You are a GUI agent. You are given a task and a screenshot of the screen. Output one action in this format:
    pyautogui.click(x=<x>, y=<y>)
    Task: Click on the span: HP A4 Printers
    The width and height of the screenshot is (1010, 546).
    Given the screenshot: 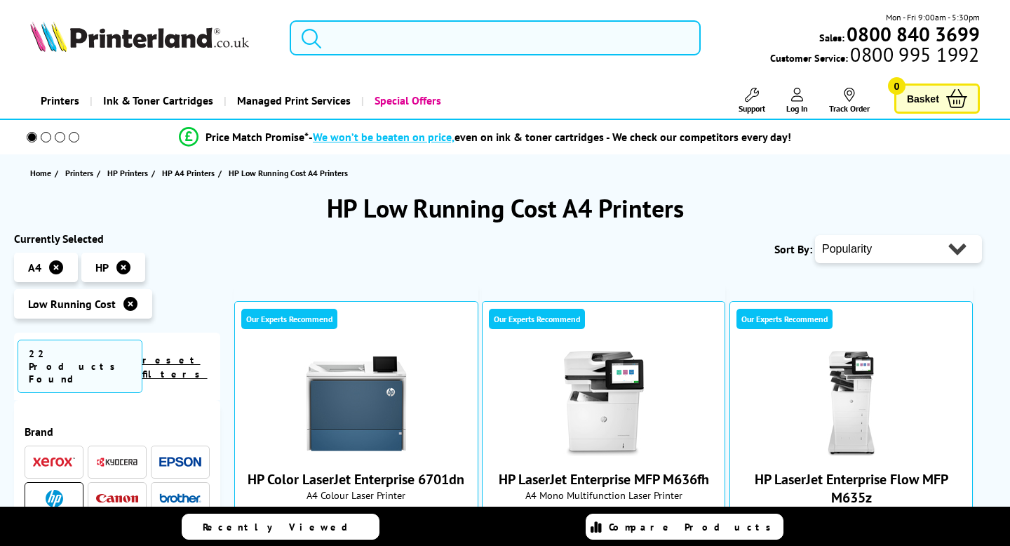 What is the action you would take?
    pyautogui.click(x=188, y=173)
    